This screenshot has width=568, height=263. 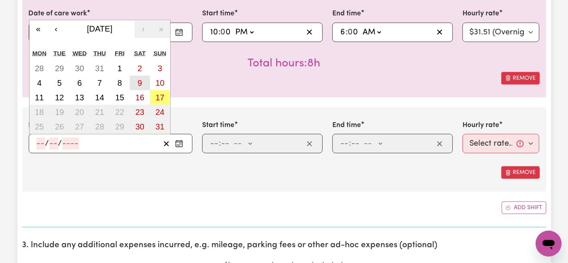 I want to click on button: 16 August 2025, so click(x=140, y=97).